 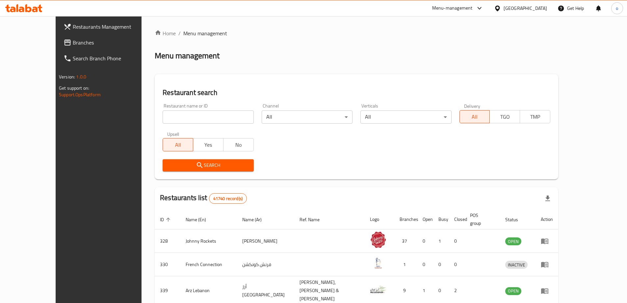 What do you see at coordinates (165, 33) in the screenshot?
I see `a: Home` at bounding box center [165, 33].